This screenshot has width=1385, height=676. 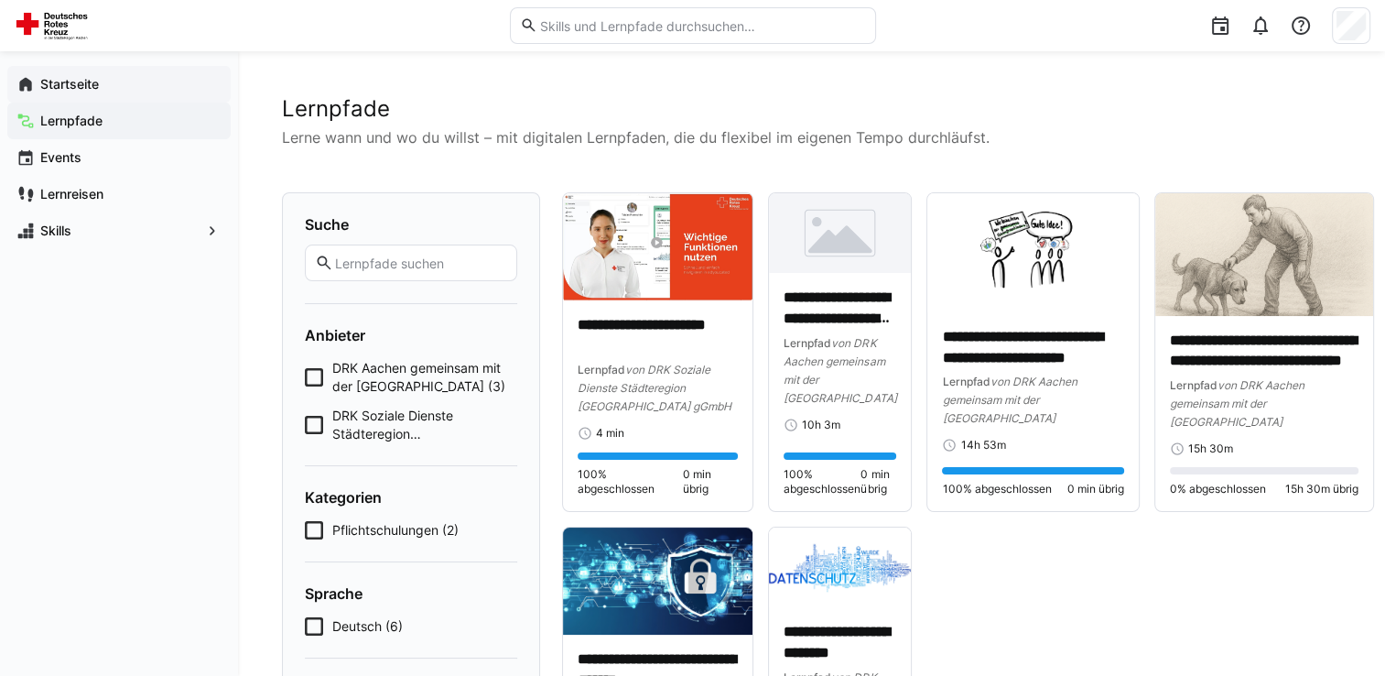 What do you see at coordinates (411, 224) in the screenshot?
I see `h4: Suche` at bounding box center [411, 224].